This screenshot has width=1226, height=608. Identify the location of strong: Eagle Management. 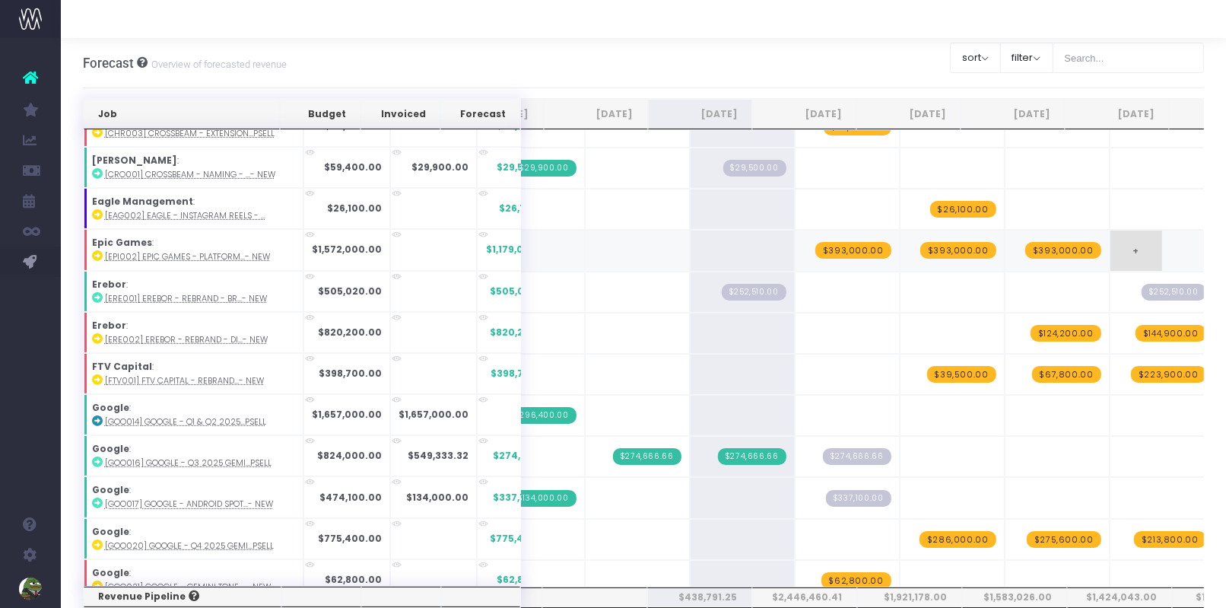
(142, 201).